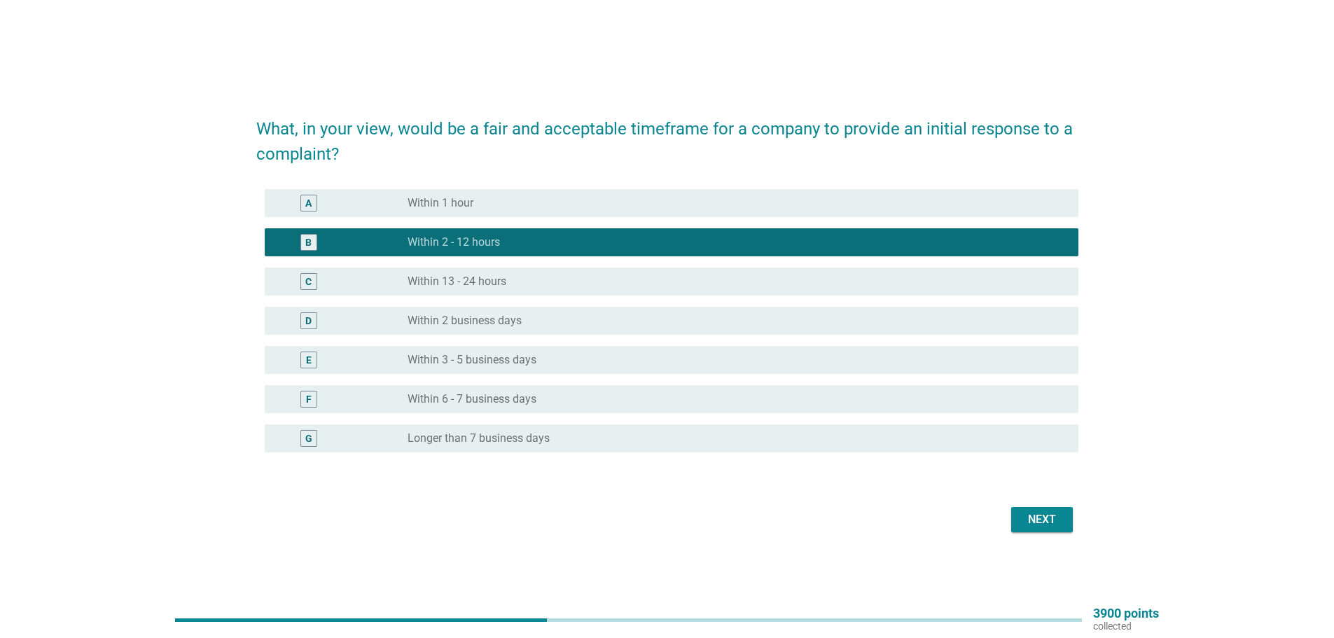 The height and width of the screenshot is (638, 1334). Describe the element at coordinates (308, 320) in the screenshot. I see `div: D` at that location.